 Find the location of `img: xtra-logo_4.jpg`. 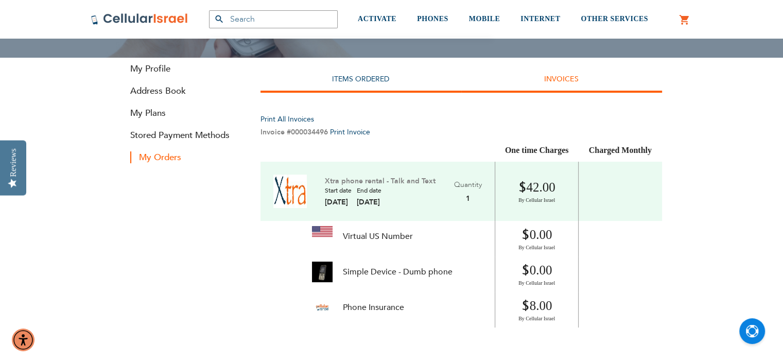

img: xtra-logo_4.jpg is located at coordinates (290, 191).